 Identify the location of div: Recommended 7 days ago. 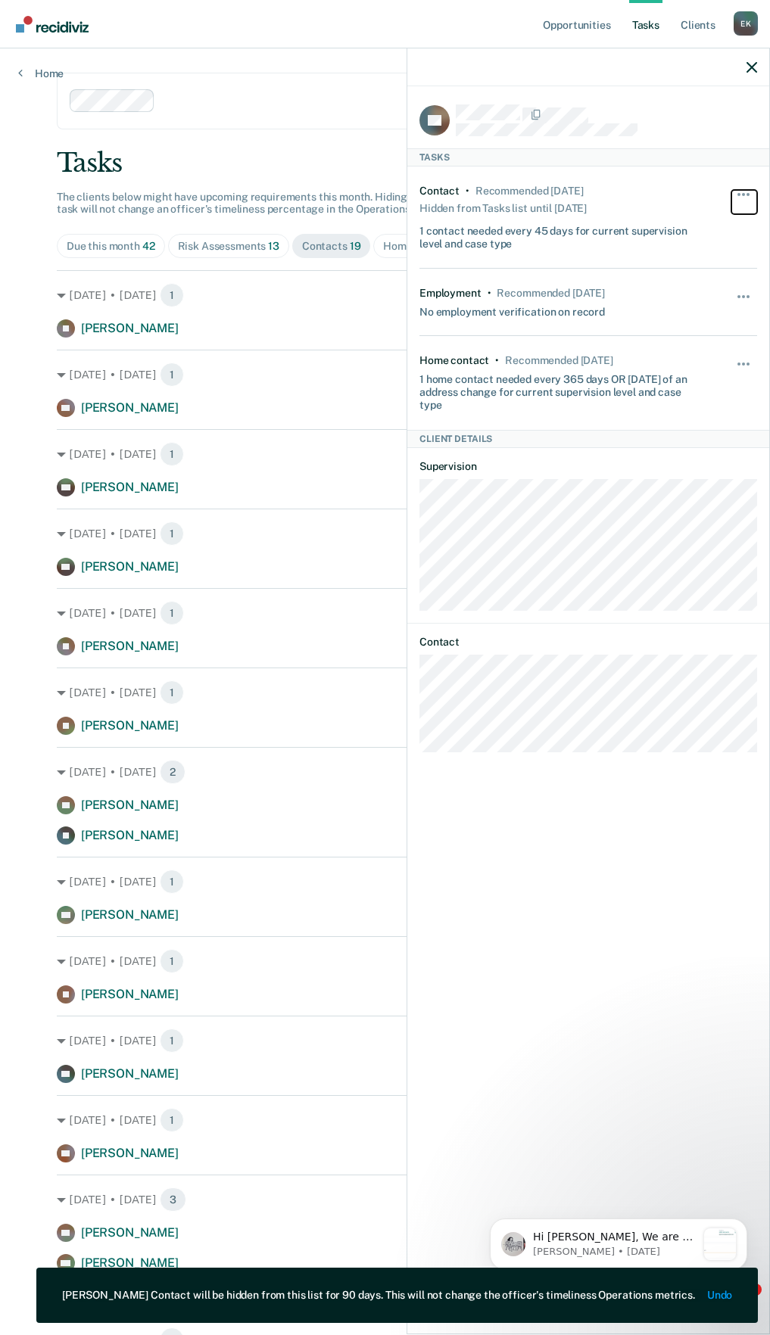
(529, 191).